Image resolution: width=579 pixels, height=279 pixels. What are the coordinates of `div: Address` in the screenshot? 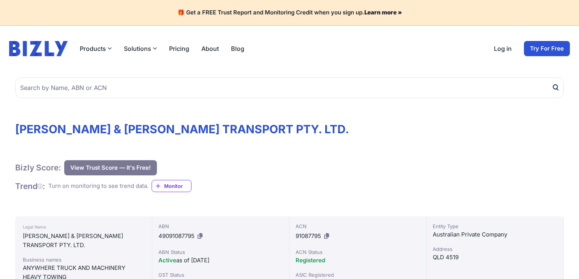 It's located at (495, 249).